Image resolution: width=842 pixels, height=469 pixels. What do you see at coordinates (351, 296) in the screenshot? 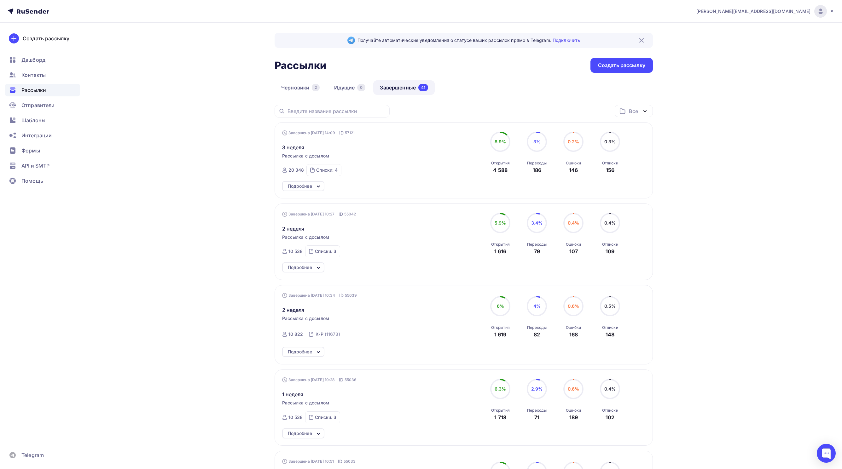
I see `span: 55039` at bounding box center [351, 296].